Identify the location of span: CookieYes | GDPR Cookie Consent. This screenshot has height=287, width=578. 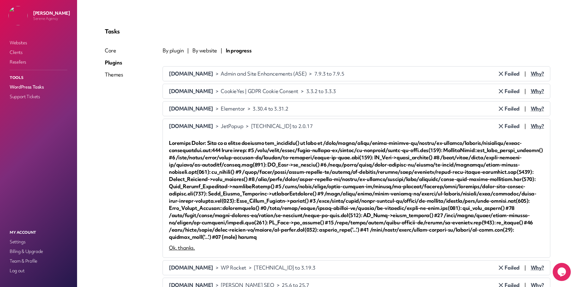
(259, 91).